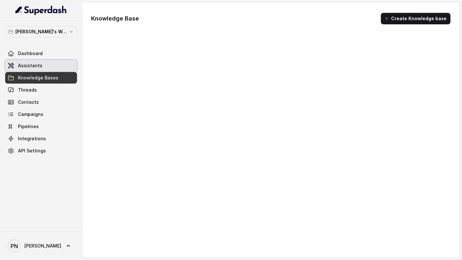 This screenshot has width=462, height=260. I want to click on a: Integrations, so click(41, 139).